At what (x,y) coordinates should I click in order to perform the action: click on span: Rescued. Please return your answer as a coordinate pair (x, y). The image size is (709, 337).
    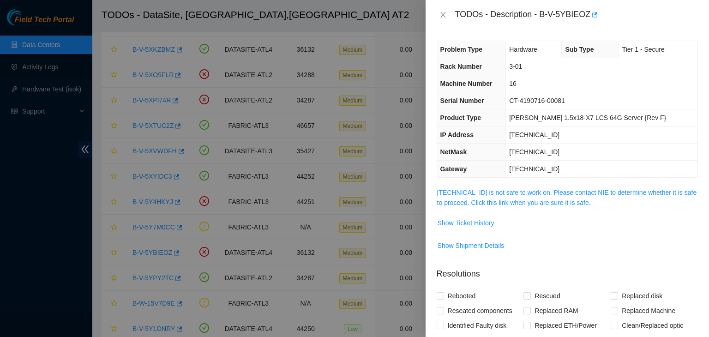
    Looking at the image, I should click on (547, 296).